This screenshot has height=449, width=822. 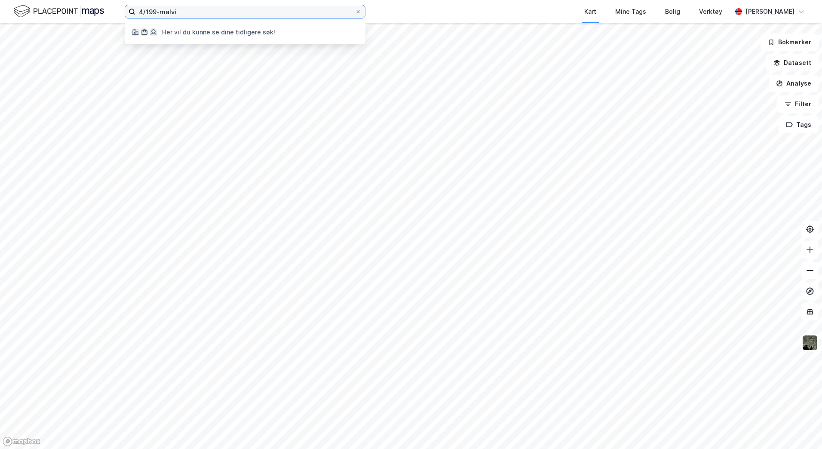 What do you see at coordinates (801, 428) in the screenshot?
I see `div: Kontrollprogram for chat` at bounding box center [801, 428].